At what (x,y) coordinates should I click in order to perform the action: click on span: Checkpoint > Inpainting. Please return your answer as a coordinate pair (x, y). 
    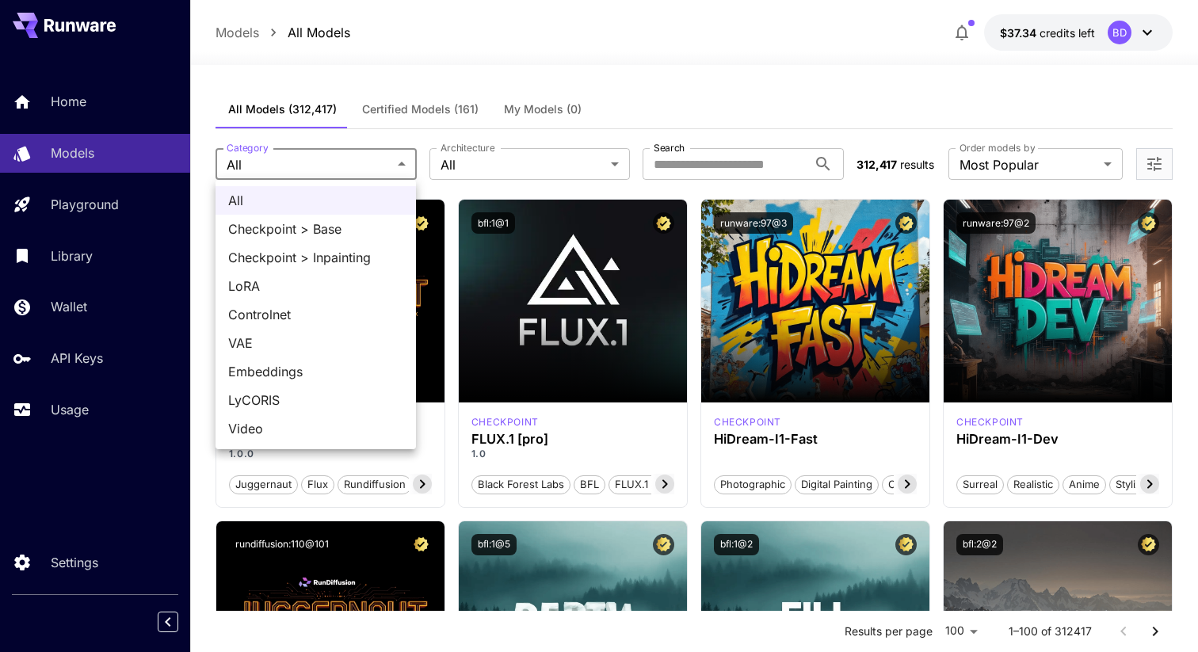
    Looking at the image, I should click on (315, 258).